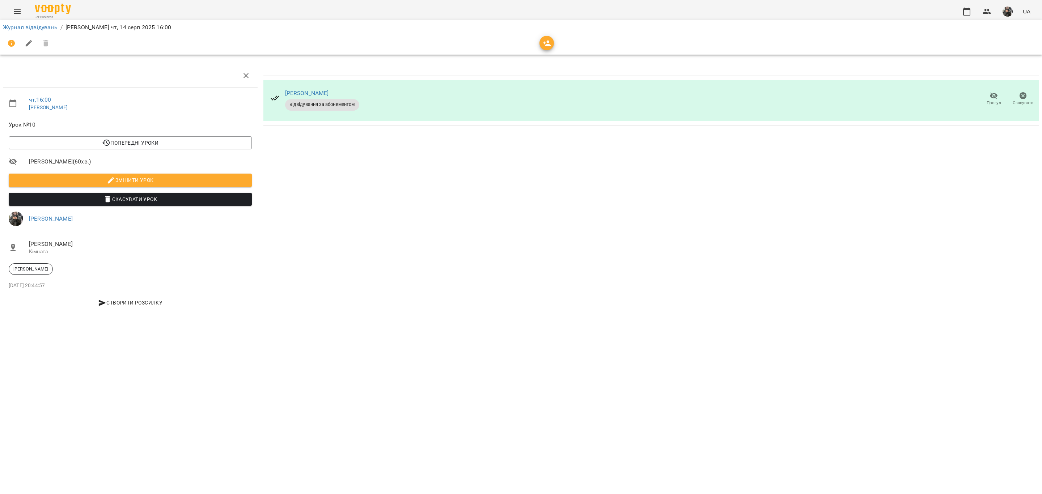 The width and height of the screenshot is (1042, 494). I want to click on button: Попередні уроки, so click(130, 143).